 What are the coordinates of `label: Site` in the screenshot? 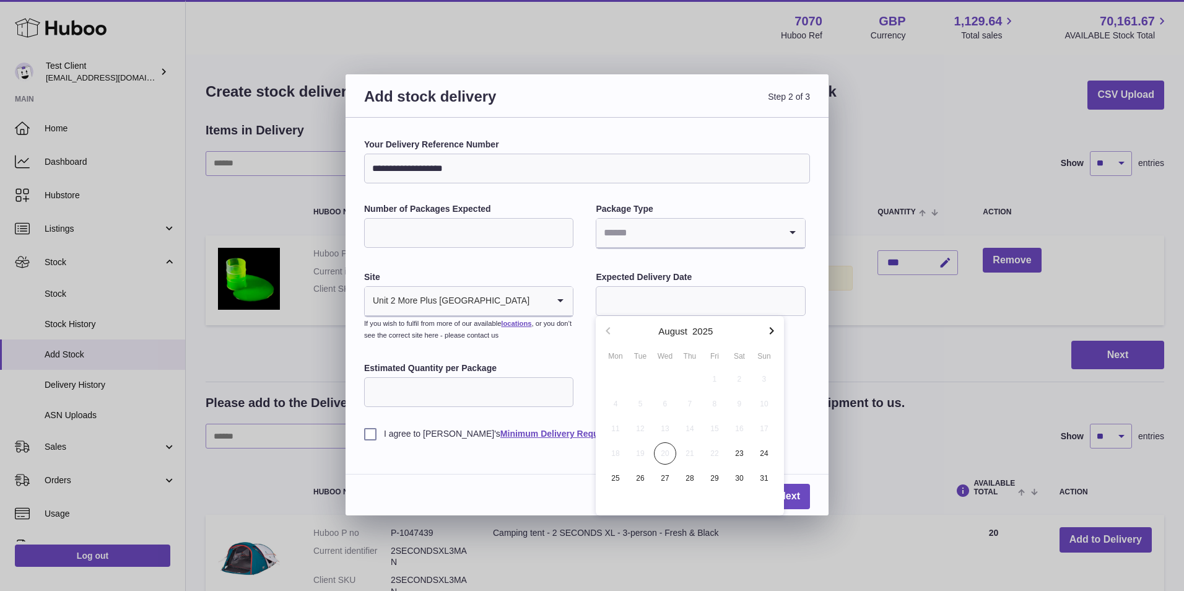 It's located at (469, 277).